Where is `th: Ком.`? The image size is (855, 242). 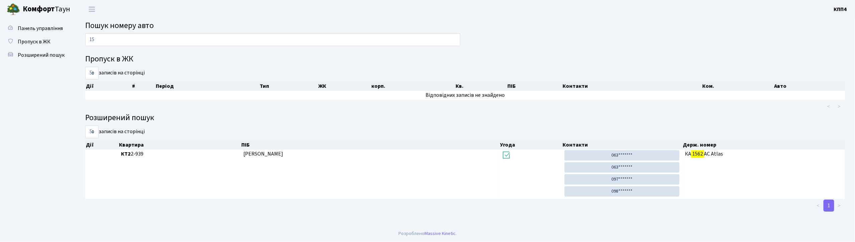
th: Ком. is located at coordinates (738, 86).